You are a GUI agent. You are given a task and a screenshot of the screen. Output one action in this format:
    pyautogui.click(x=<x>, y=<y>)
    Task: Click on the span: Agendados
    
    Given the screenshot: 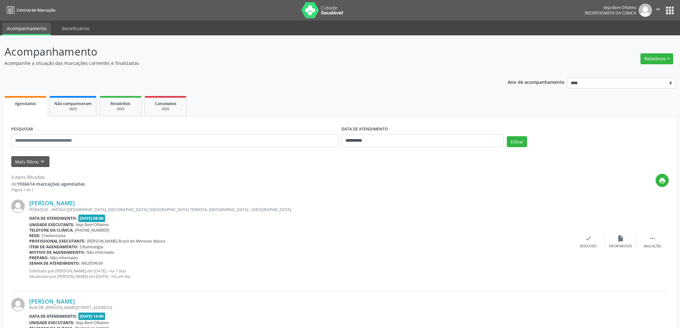 What is the action you would take?
    pyautogui.click(x=25, y=103)
    